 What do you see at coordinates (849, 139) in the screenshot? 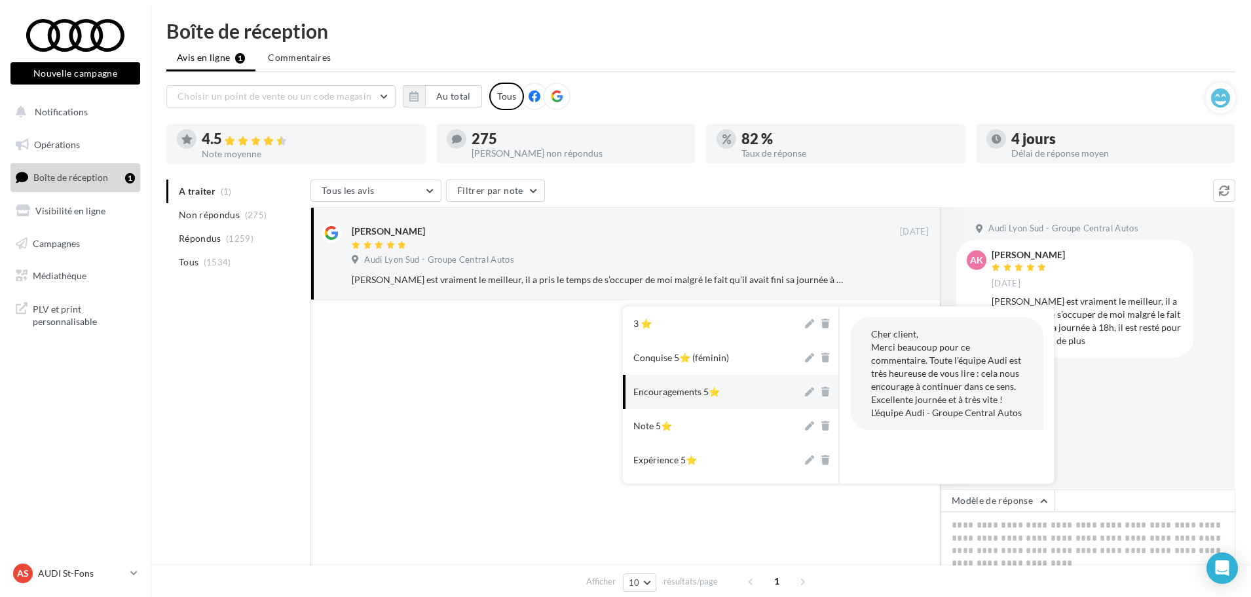
I see `div: 82 %` at bounding box center [849, 139].